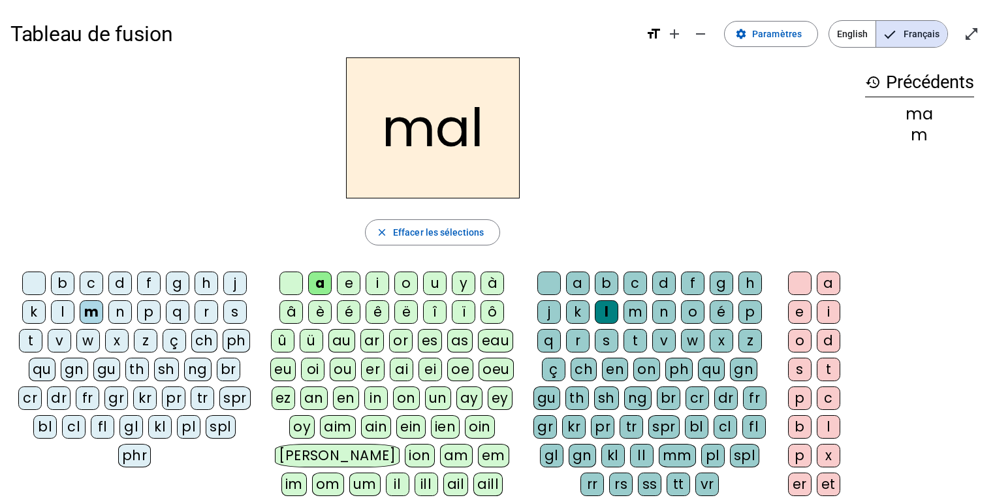 The image size is (995, 500). Describe the element at coordinates (432, 232) in the screenshot. I see `button: Effacer les sélections` at that location.